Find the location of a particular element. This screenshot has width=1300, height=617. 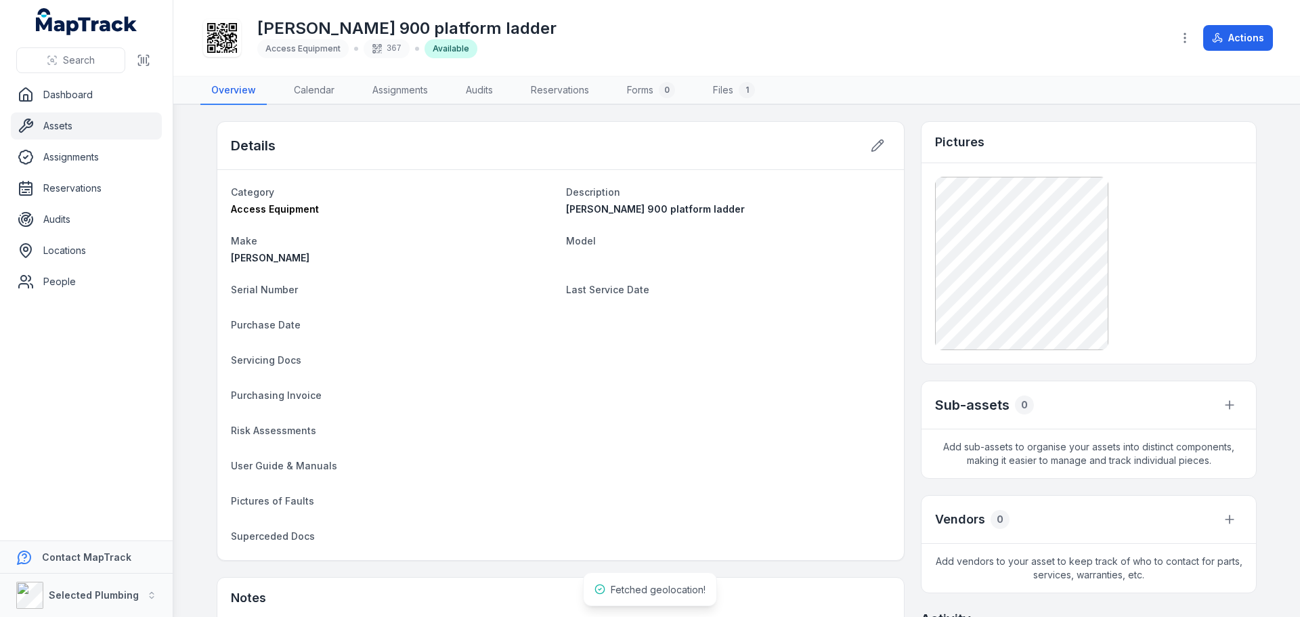

span: Add vendors to your asset to keep track of who to contact for parts, services, warranties, etc. is located at coordinates (1088, 568).